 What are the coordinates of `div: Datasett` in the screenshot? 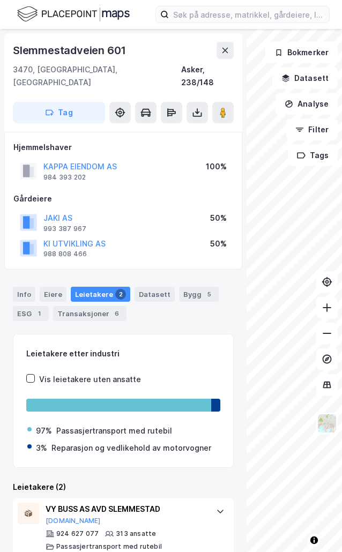 It's located at (154, 294).